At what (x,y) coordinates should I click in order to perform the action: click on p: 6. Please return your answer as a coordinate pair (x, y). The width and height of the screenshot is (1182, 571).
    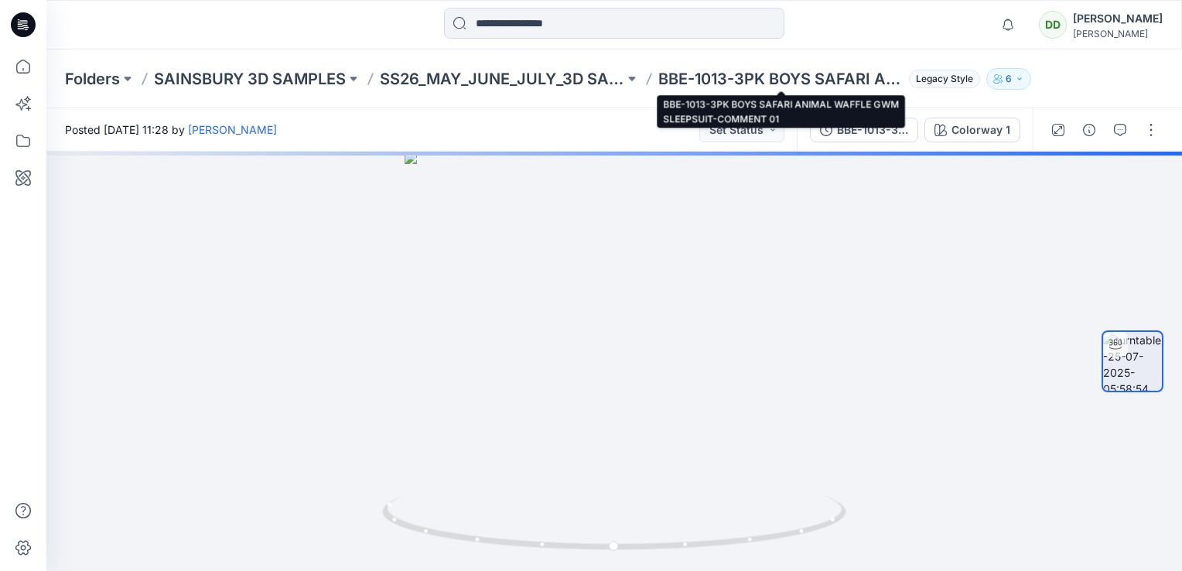
    Looking at the image, I should click on (1008, 79).